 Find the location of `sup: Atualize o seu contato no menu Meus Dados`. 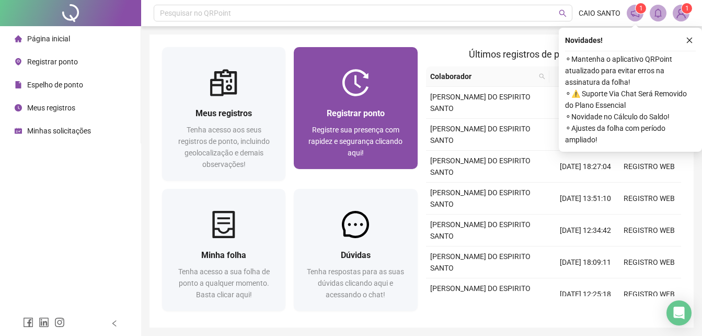

sup: Atualize o seu contato no menu Meus Dados is located at coordinates (687, 8).